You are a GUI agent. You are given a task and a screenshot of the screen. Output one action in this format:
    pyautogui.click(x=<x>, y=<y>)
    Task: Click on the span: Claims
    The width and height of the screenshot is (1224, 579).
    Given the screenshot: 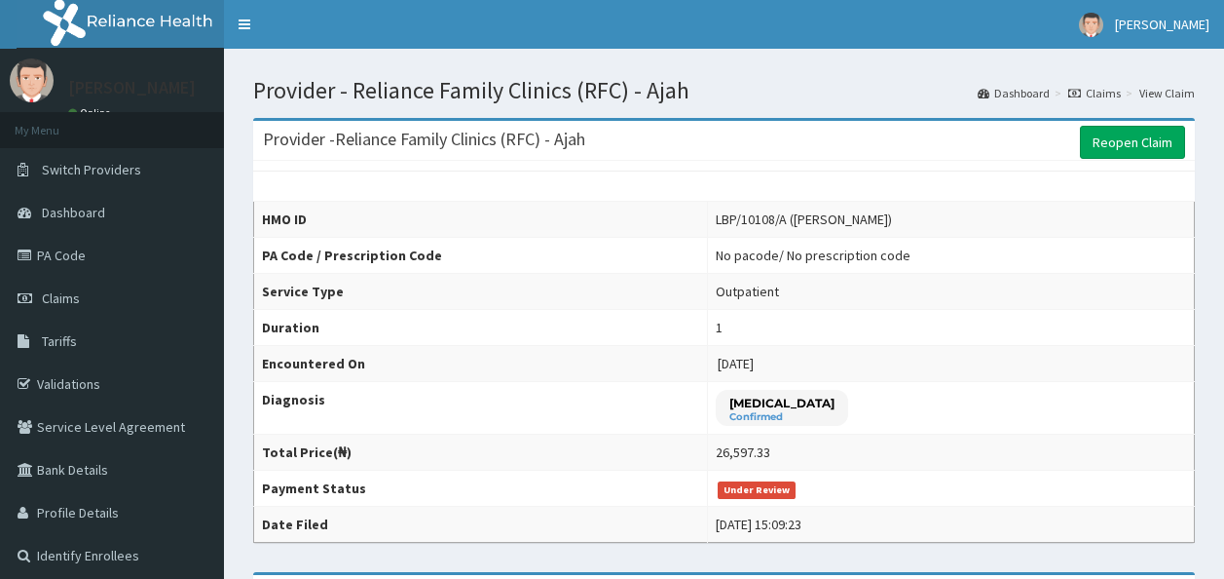 What is the action you would take?
    pyautogui.click(x=60, y=298)
    